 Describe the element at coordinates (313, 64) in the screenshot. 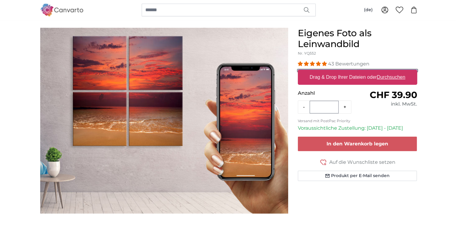

I see `span: 4.98 stars` at that location.